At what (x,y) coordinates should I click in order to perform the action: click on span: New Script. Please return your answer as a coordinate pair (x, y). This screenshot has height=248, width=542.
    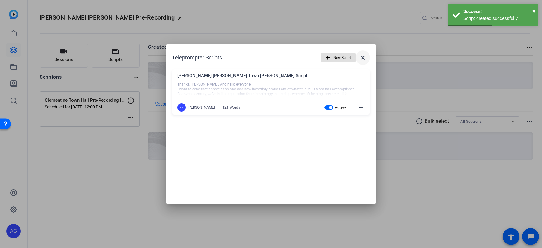
    Looking at the image, I should click on (342, 58).